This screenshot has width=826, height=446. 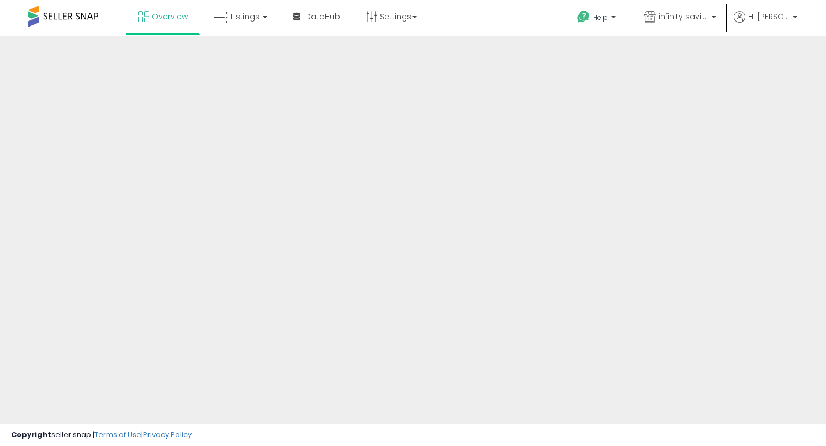 I want to click on span: DataHub, so click(x=322, y=17).